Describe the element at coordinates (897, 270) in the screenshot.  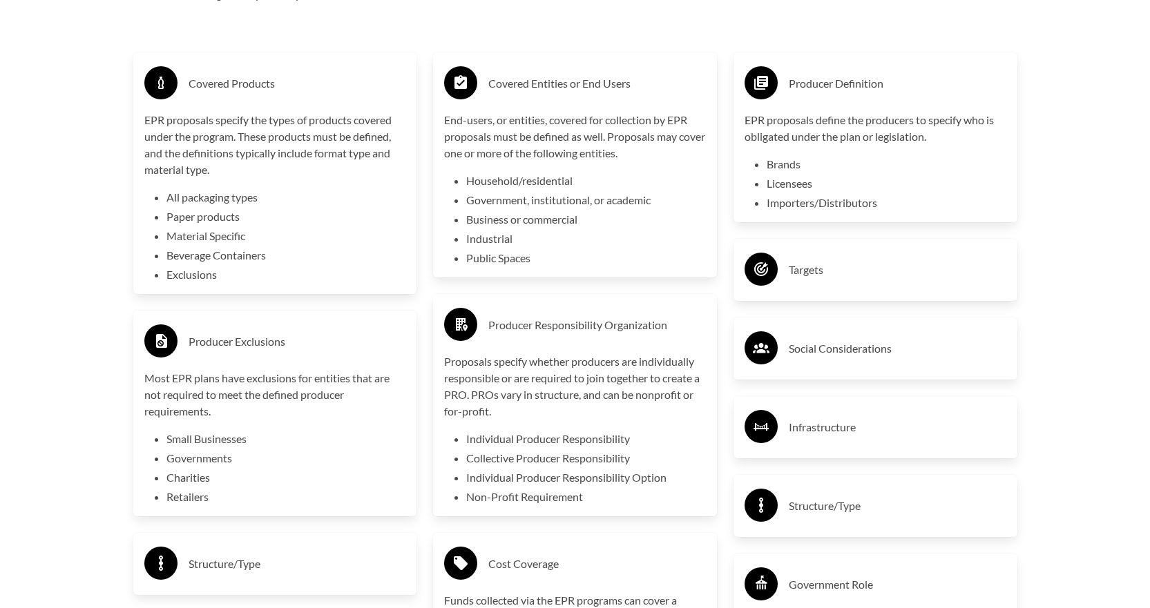
I see `h3: Targets` at that location.